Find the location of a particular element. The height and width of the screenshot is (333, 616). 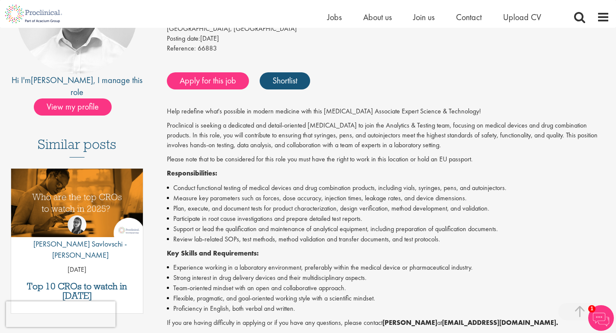

span: About us is located at coordinates (378, 17).